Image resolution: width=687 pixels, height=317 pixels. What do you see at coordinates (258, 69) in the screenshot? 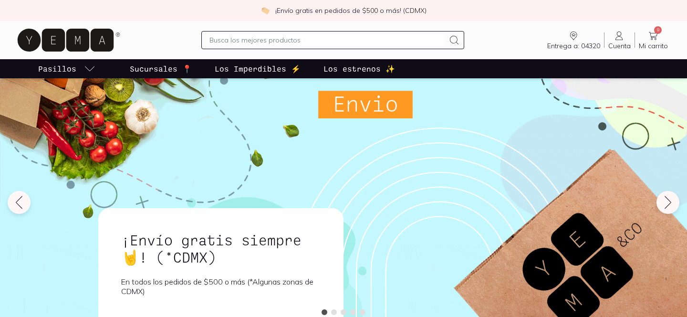
I see `a: Los Imperdibles ⚡️` at bounding box center [258, 69].